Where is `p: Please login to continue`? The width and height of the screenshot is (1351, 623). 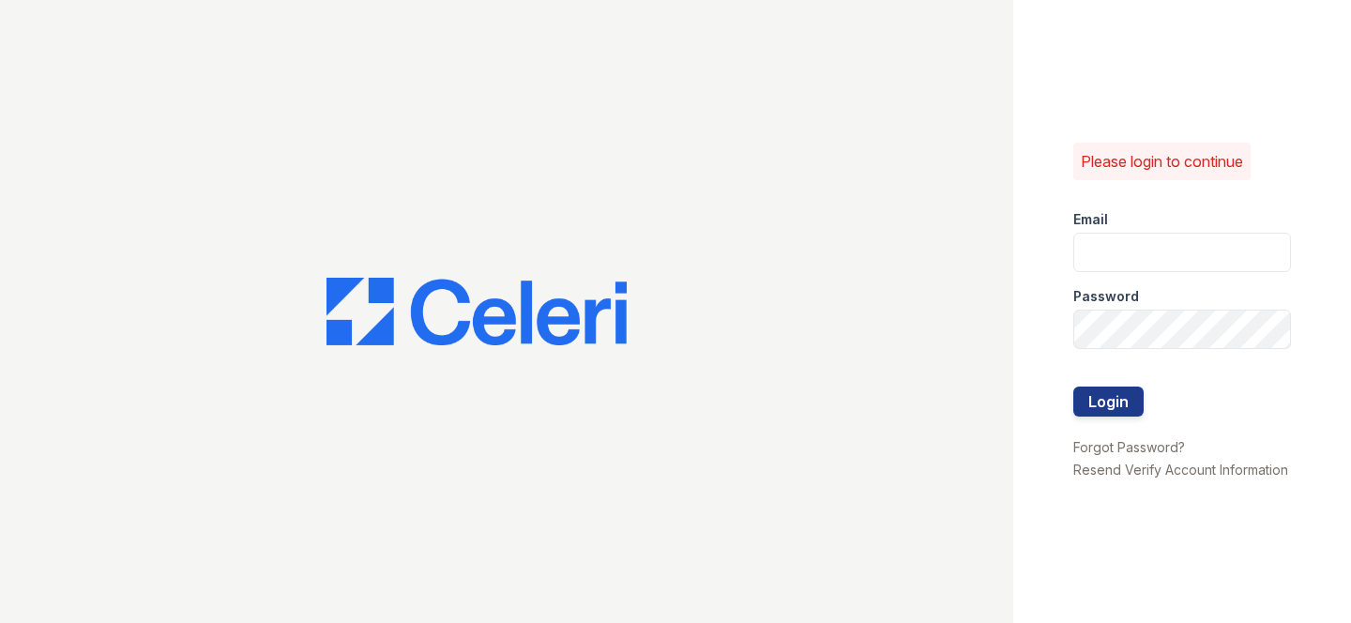
p: Please login to continue is located at coordinates (1161, 161).